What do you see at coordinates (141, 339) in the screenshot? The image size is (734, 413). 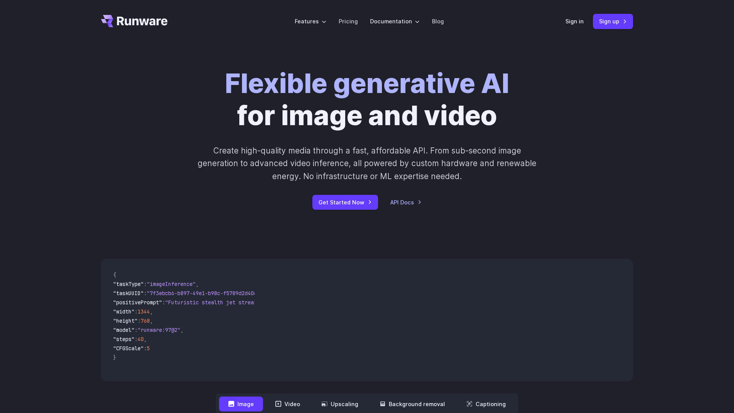 I see `span: 40` at bounding box center [141, 339].